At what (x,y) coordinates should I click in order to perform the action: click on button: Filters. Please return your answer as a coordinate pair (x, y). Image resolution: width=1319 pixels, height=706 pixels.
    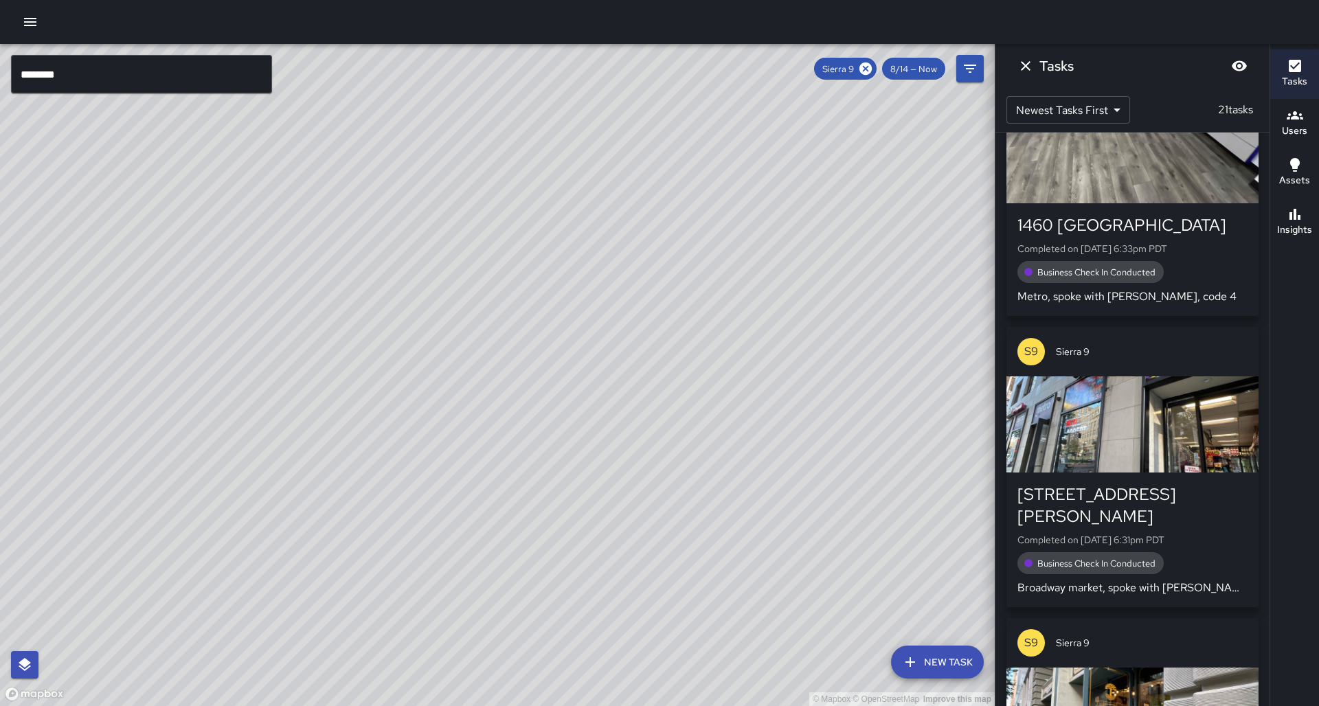
    Looking at the image, I should click on (970, 69).